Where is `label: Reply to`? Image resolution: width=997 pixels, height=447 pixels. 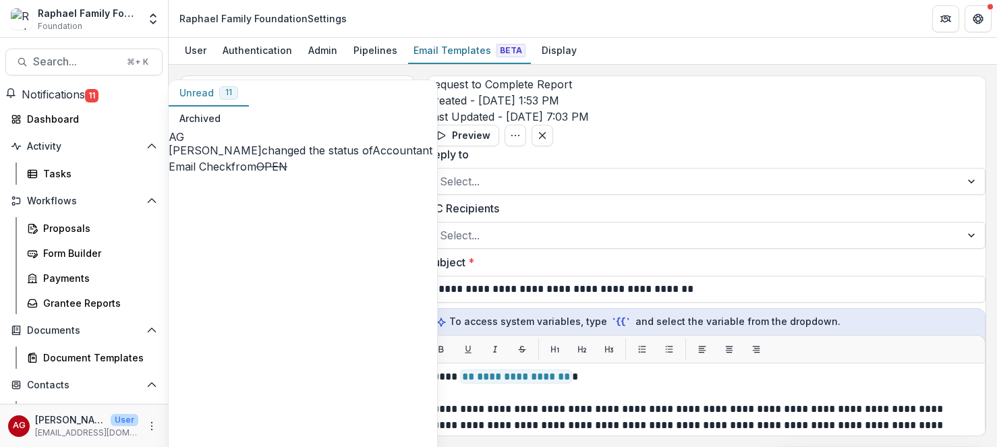
label: Reply to is located at coordinates (702, 155).